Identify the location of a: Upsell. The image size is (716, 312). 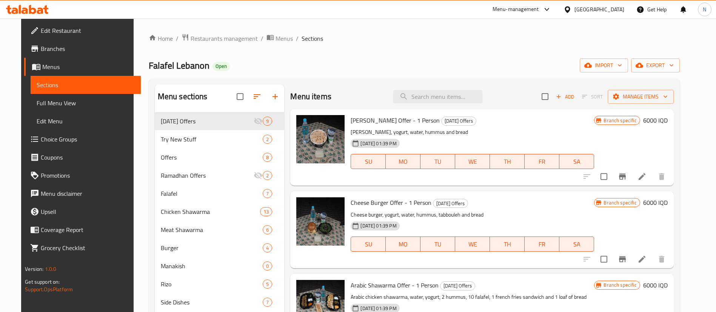
(82, 212).